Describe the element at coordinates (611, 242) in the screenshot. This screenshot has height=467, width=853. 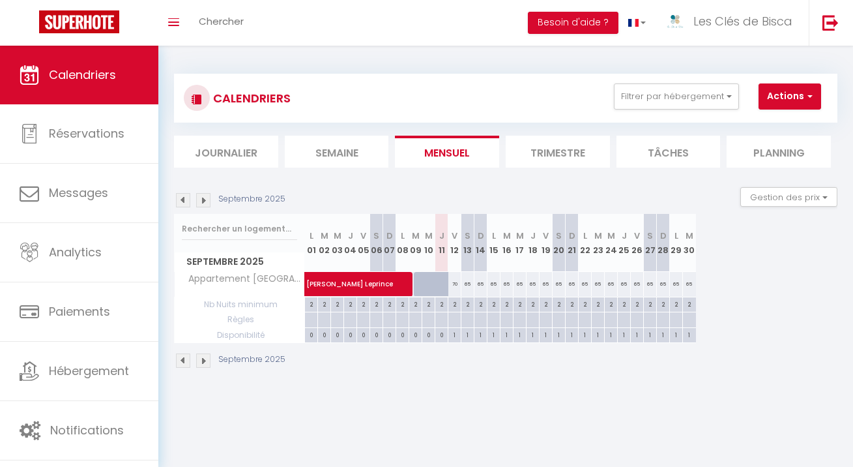
I see `th: 24` at that location.